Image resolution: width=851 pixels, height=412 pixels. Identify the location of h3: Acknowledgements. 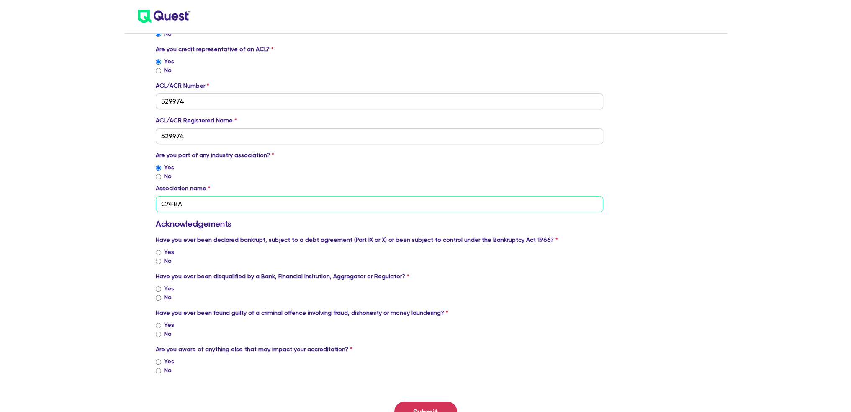
(380, 224).